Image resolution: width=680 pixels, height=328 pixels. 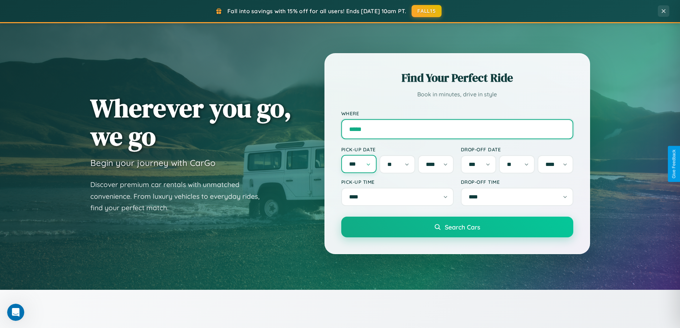 What do you see at coordinates (462, 227) in the screenshot?
I see `span: Search Cars` at bounding box center [462, 227].